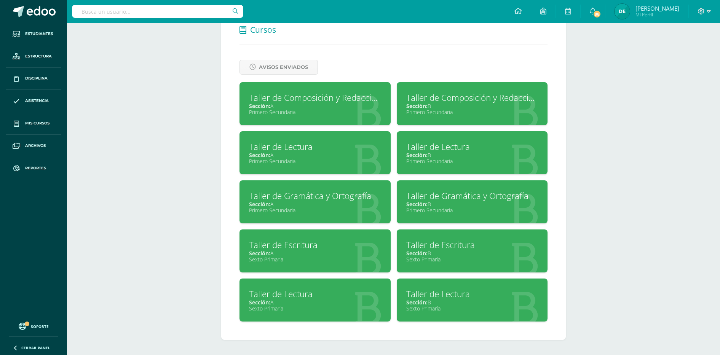 This screenshot has height=355, width=720. What do you see at coordinates (279, 67) in the screenshot?
I see `a: Avisos Enviados` at bounding box center [279, 67].